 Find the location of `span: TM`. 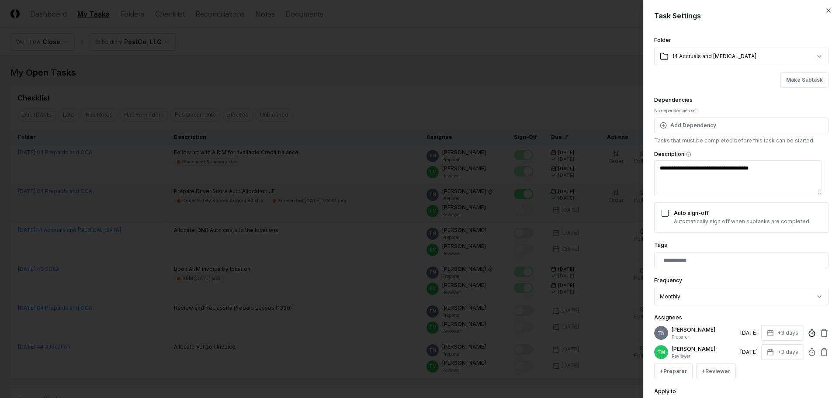

span: TM is located at coordinates (661, 352).